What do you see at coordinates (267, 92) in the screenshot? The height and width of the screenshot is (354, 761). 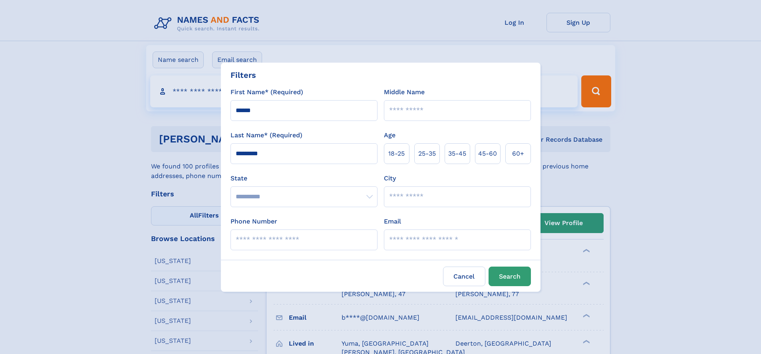 I see `label: First Name* (Required)` at bounding box center [267, 92].